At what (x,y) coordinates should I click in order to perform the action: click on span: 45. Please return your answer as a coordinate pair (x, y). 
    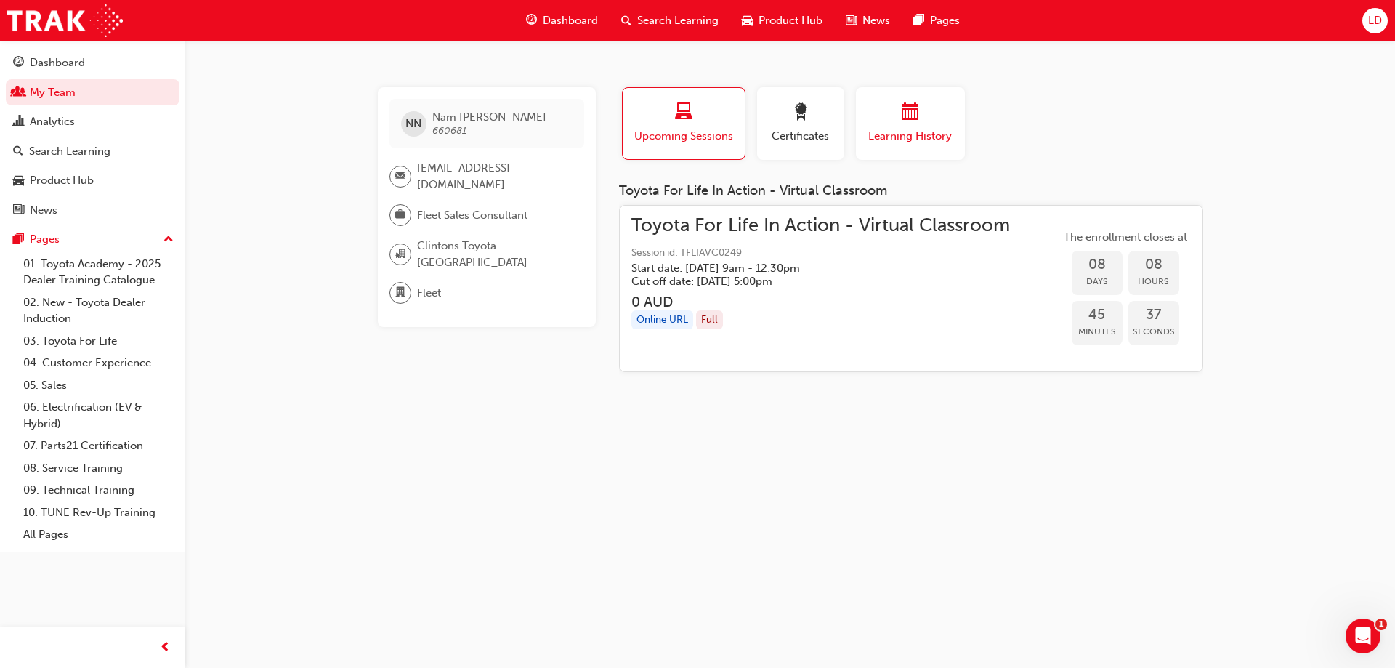
    Looking at the image, I should click on (1097, 315).